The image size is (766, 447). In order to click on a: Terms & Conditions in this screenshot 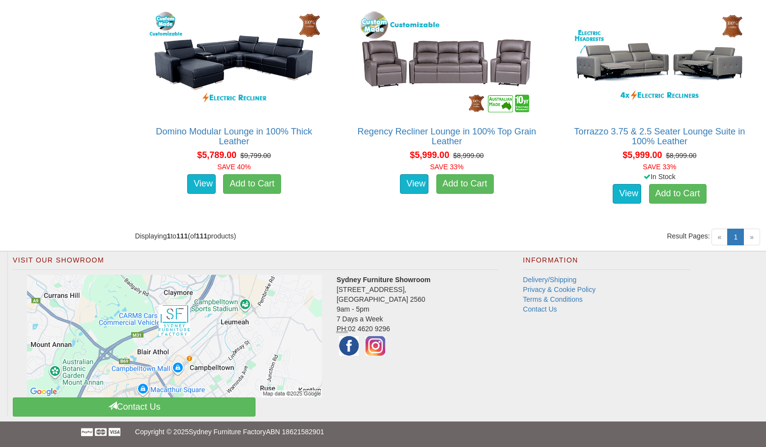, I will do `click(552, 300)`.